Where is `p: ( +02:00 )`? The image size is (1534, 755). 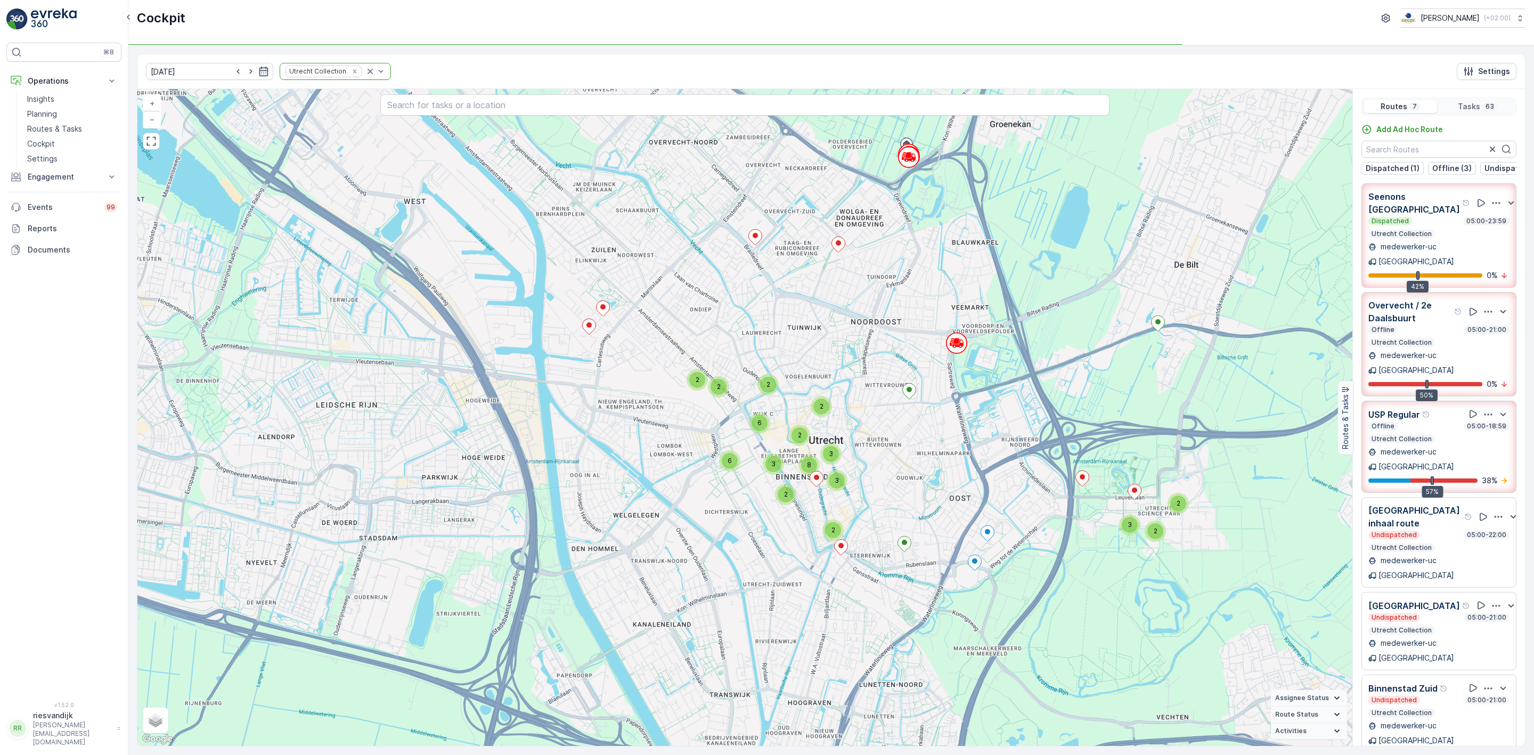 p: ( +02:00 ) is located at coordinates (1497, 18).